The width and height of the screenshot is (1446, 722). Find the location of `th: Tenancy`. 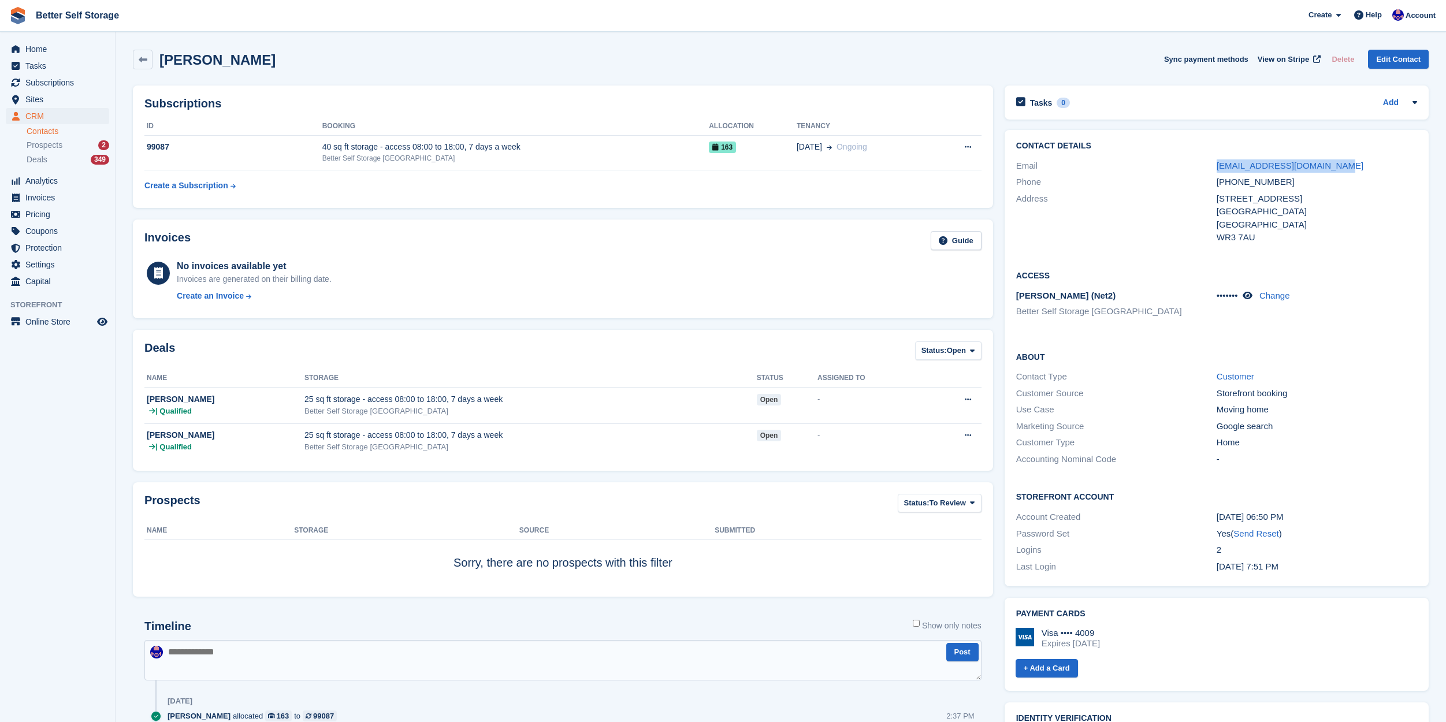

th: Tenancy is located at coordinates (865, 127).